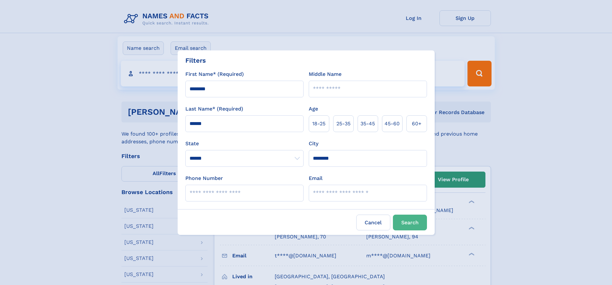 Image resolution: width=612 pixels, height=285 pixels. What do you see at coordinates (215, 74) in the screenshot?
I see `label: First Name* (Required)` at bounding box center [215, 74].